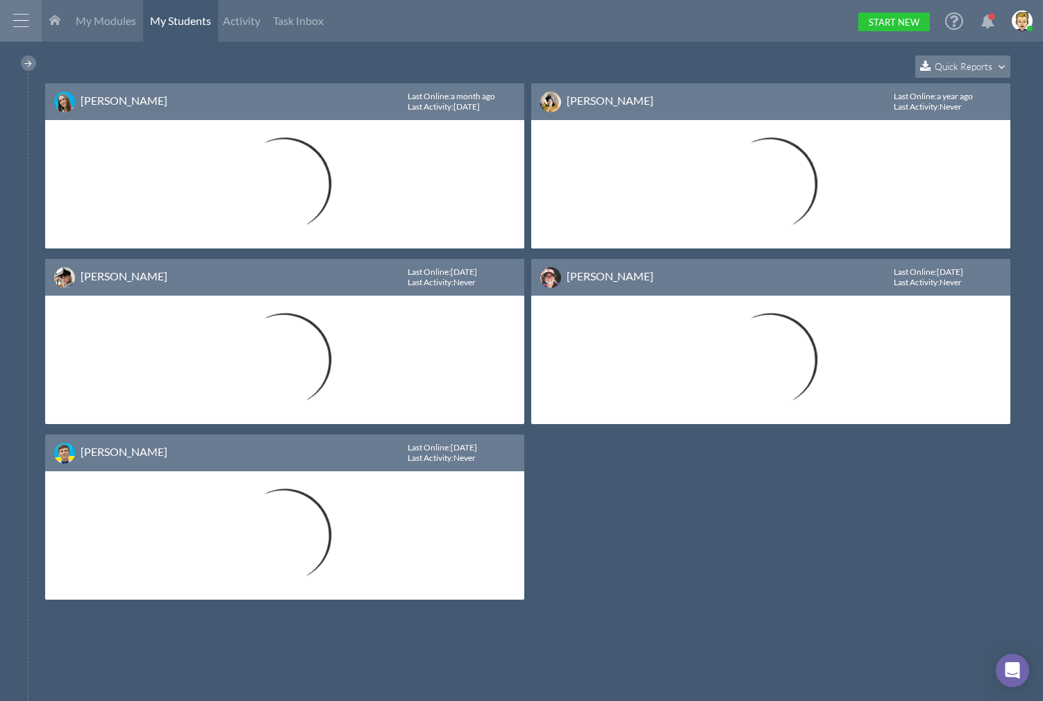 Image resolution: width=1043 pixels, height=701 pixels. What do you see at coordinates (298, 20) in the screenshot?
I see `span: Task Inbox` at bounding box center [298, 20].